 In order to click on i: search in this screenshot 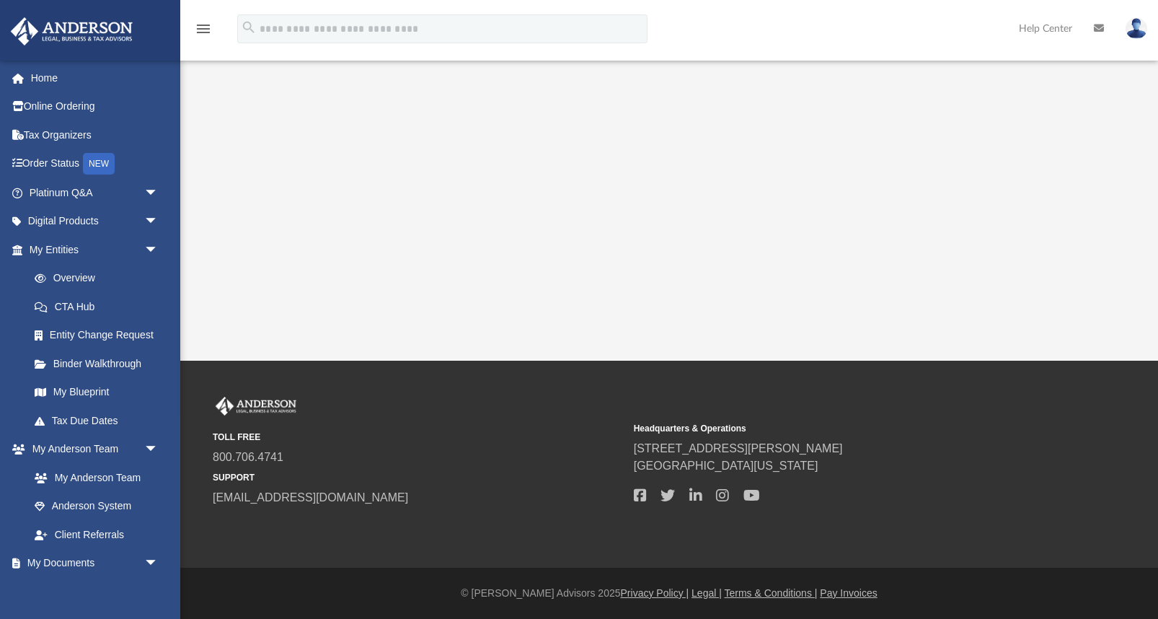, I will do `click(249, 27)`.